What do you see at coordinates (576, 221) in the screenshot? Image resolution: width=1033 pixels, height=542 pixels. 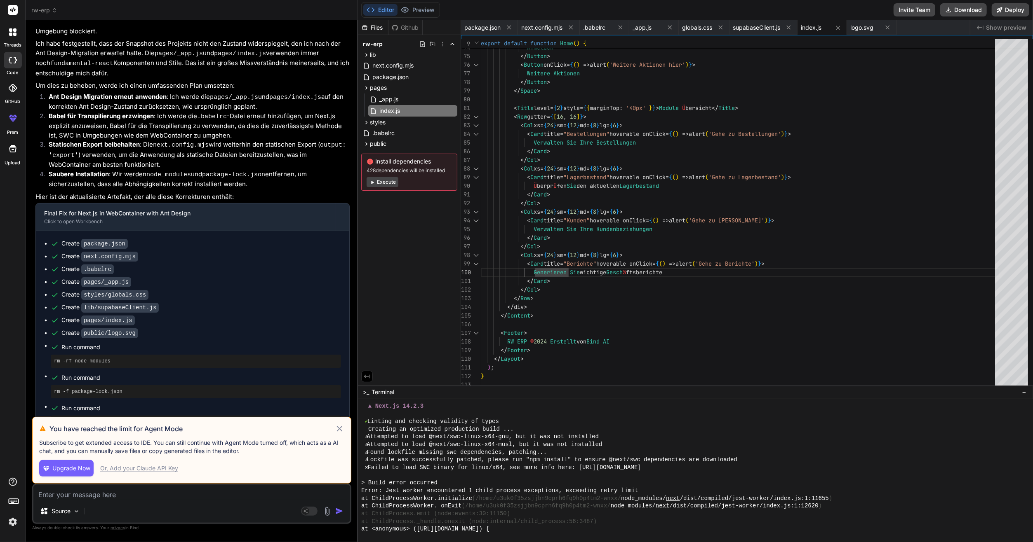 I see `span: "Kunden"` at bounding box center [576, 221].